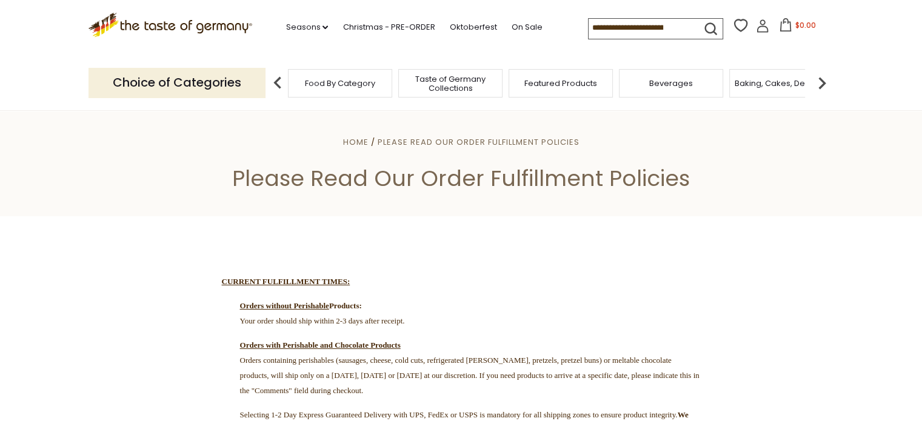 This screenshot has width=922, height=421. What do you see at coordinates (340, 83) in the screenshot?
I see `span: Food By Category` at bounding box center [340, 83].